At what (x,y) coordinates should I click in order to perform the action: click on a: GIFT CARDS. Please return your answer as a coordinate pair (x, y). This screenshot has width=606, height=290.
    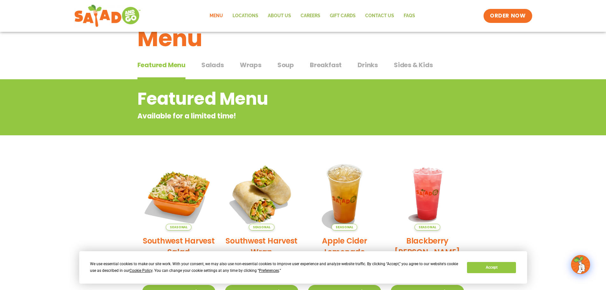
    Looking at the image, I should click on (343, 16).